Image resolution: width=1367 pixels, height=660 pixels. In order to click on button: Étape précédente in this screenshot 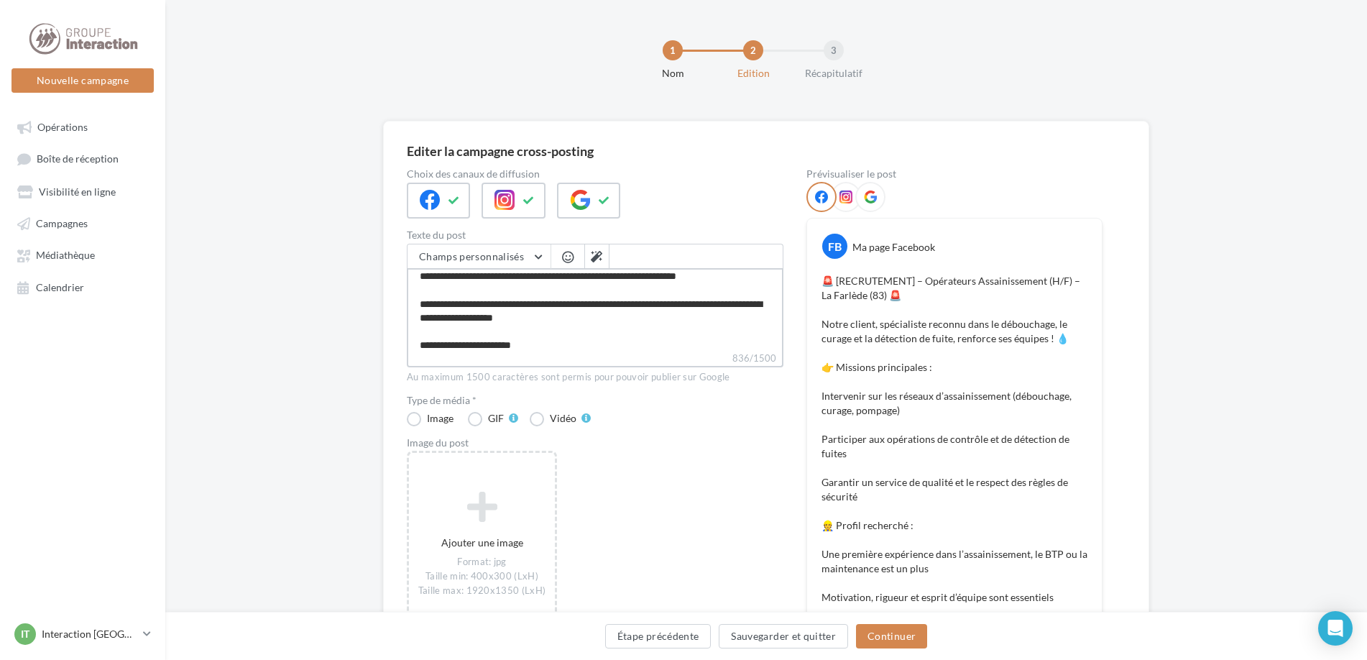, I will do `click(658, 636)`.